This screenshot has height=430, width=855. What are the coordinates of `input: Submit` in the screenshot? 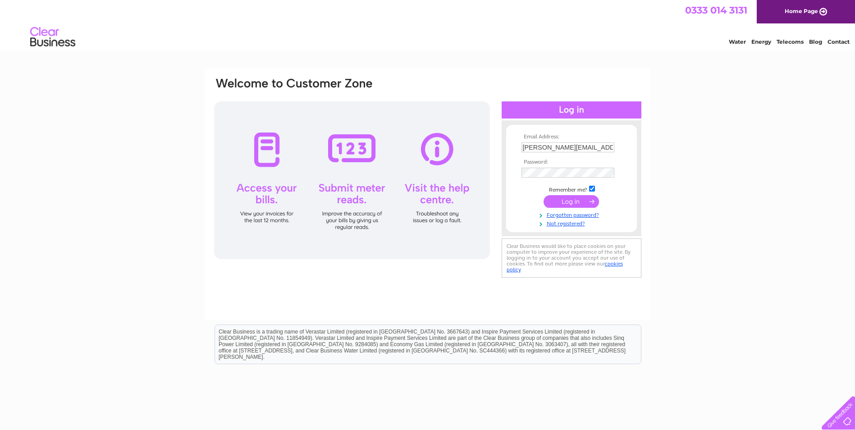 It's located at (571, 202).